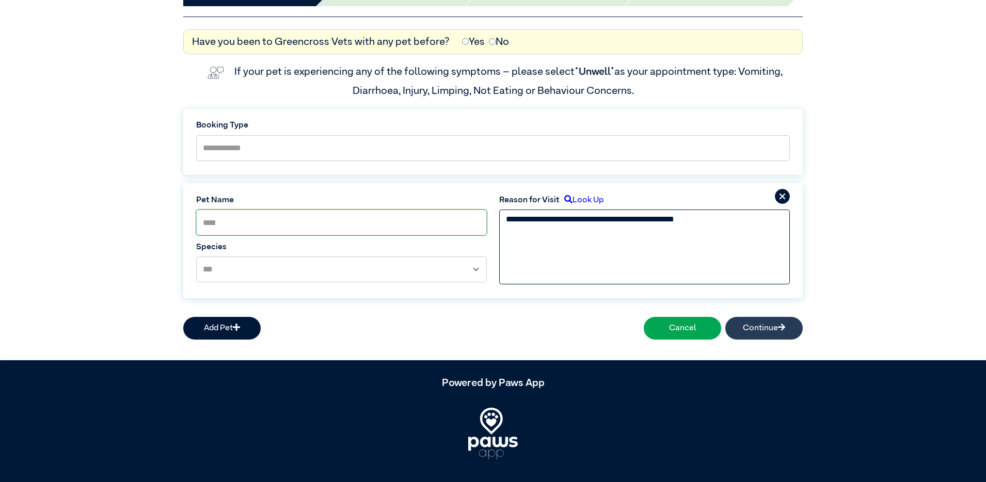 The height and width of the screenshot is (482, 986). What do you see at coordinates (683, 328) in the screenshot?
I see `button: Cancel` at bounding box center [683, 328].